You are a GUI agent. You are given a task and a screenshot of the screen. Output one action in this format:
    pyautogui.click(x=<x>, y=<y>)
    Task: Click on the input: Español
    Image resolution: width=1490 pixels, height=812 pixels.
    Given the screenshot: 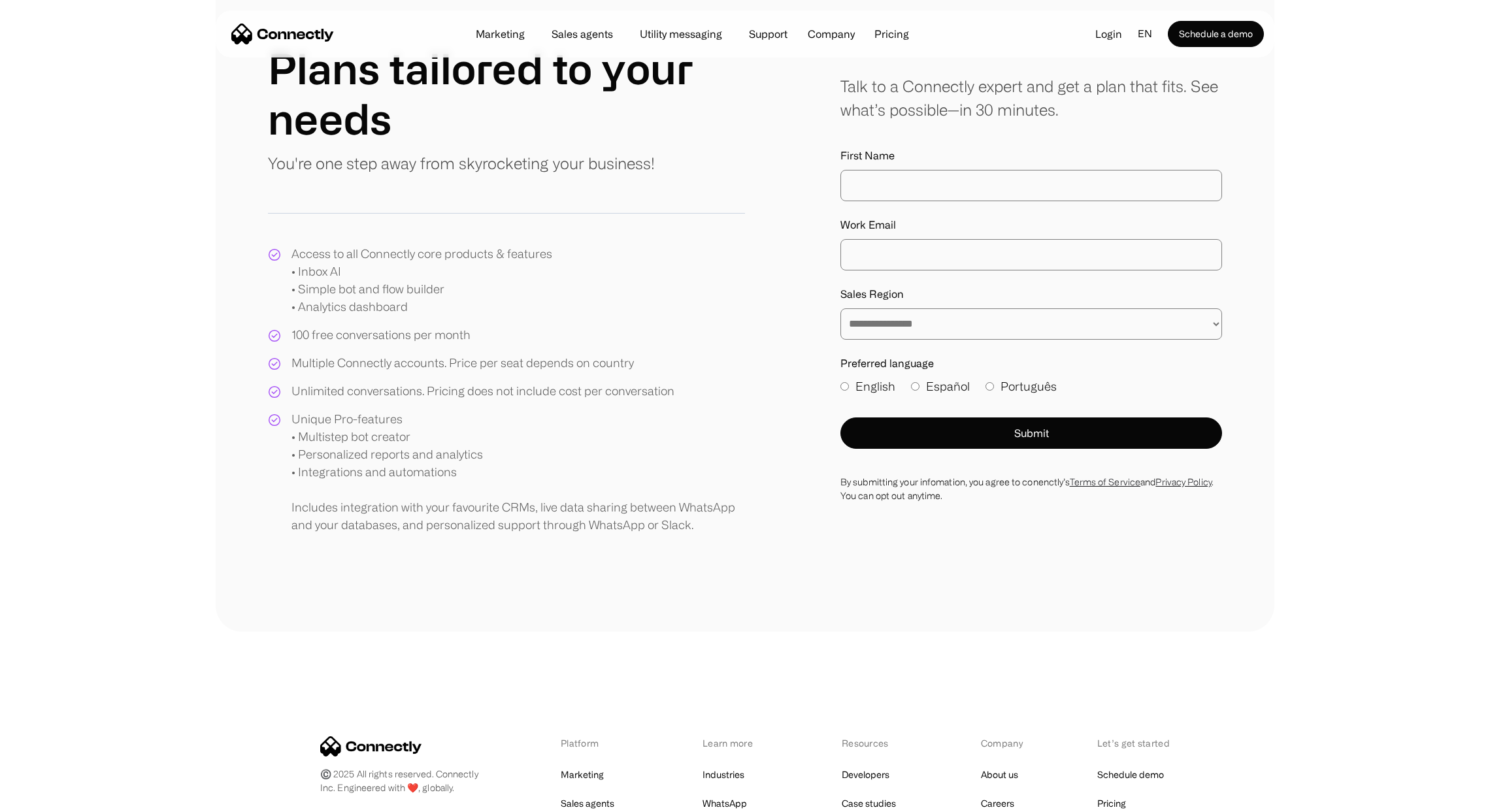 What is the action you would take?
    pyautogui.click(x=915, y=386)
    